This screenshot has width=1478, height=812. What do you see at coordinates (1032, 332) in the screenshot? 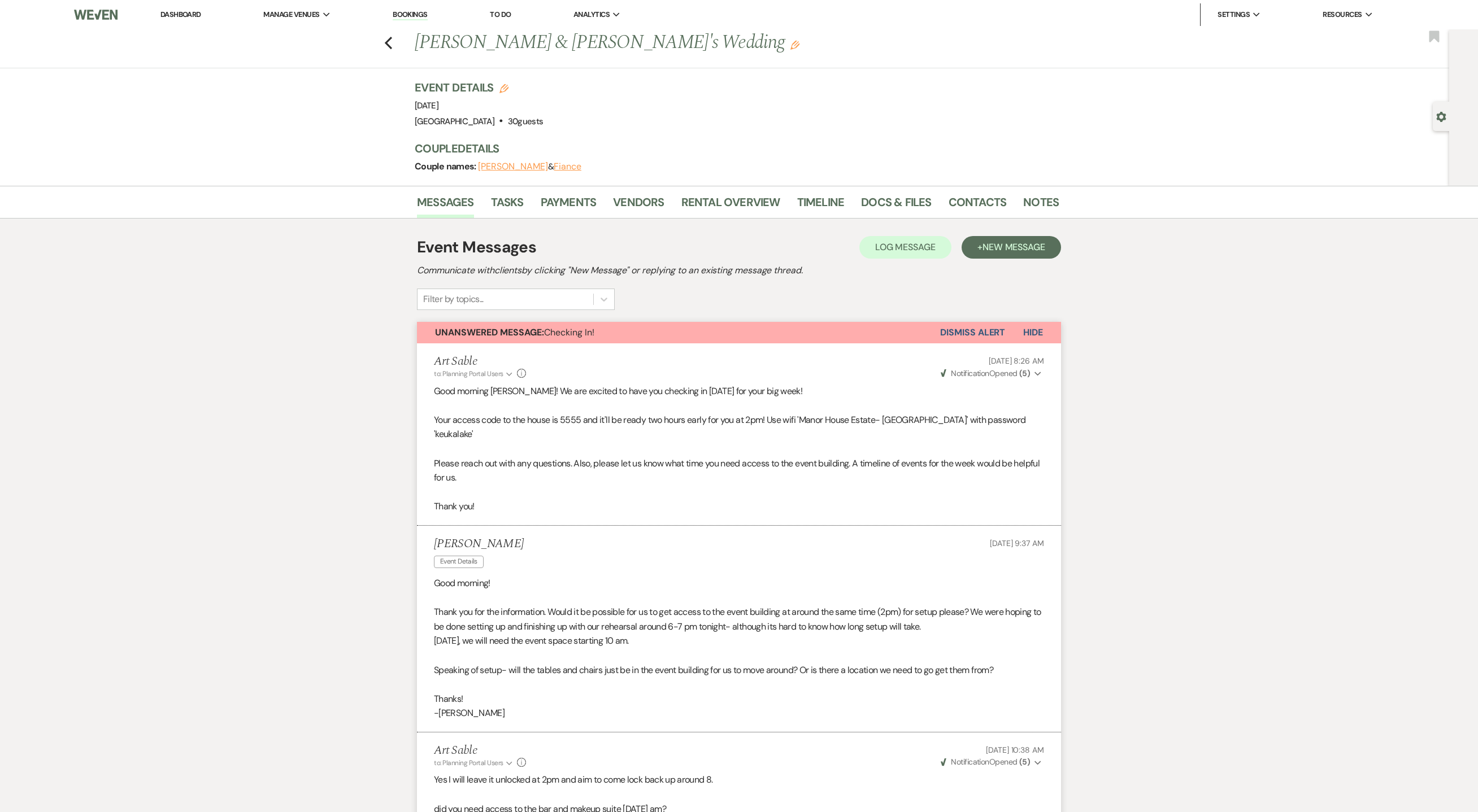
I see `span: Hide` at bounding box center [1032, 332].